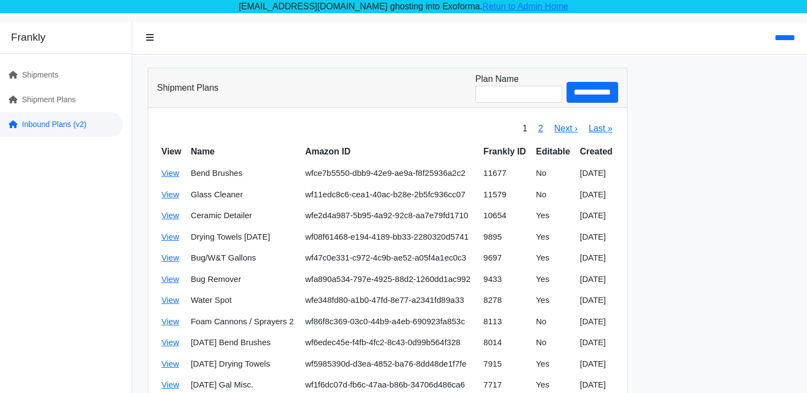  I want to click on td: wf6edec45e-f4fb-4fc2-8c43-0d99b564f328, so click(390, 342).